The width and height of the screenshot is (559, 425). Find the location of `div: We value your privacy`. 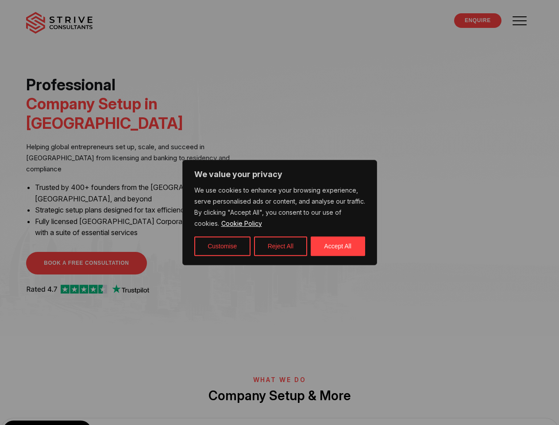

div: We value your privacy is located at coordinates (280, 213).